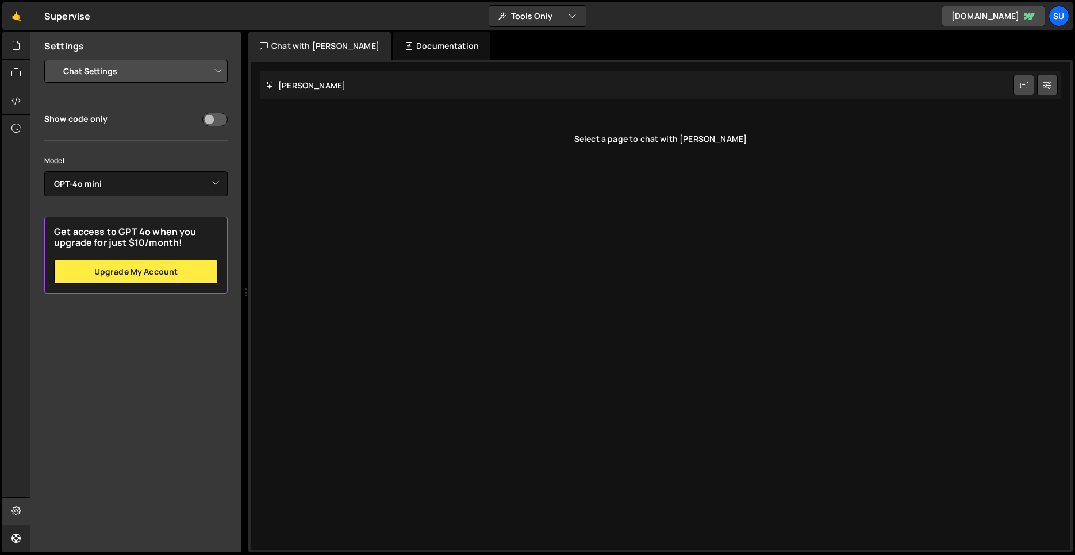  What do you see at coordinates (64, 46) in the screenshot?
I see `h2: Settings` at bounding box center [64, 46].